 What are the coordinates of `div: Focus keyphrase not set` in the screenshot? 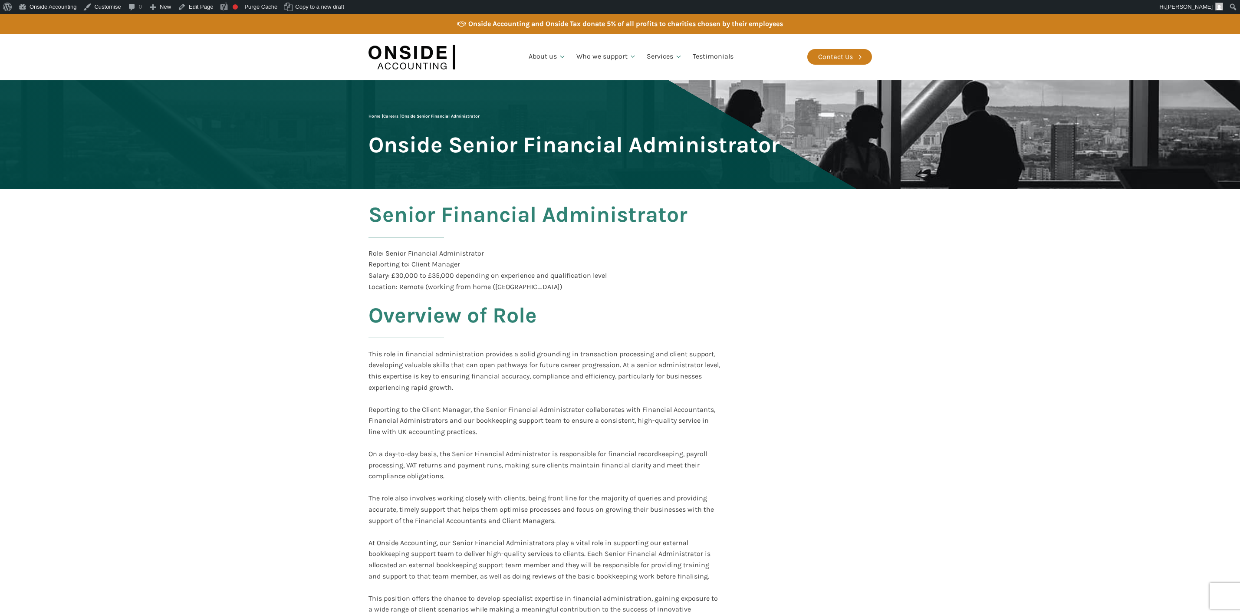 It's located at (235, 7).